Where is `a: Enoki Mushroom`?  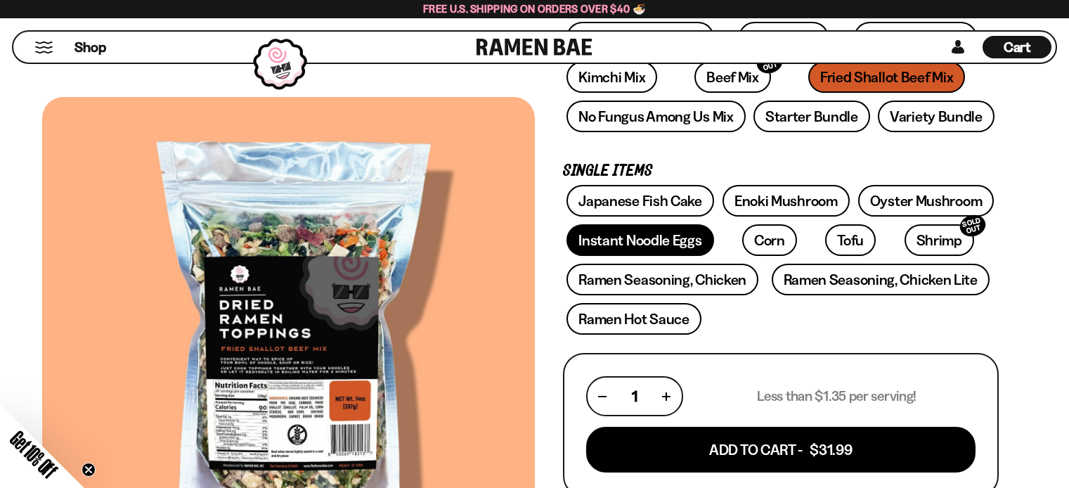 a: Enoki Mushroom is located at coordinates (786, 200).